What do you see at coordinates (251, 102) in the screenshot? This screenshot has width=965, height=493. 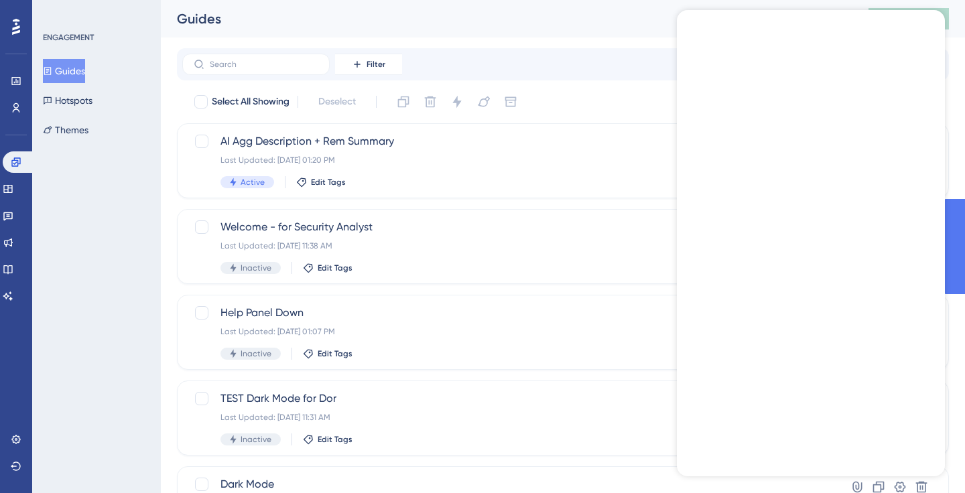 I see `span: Select All Showing` at bounding box center [251, 102].